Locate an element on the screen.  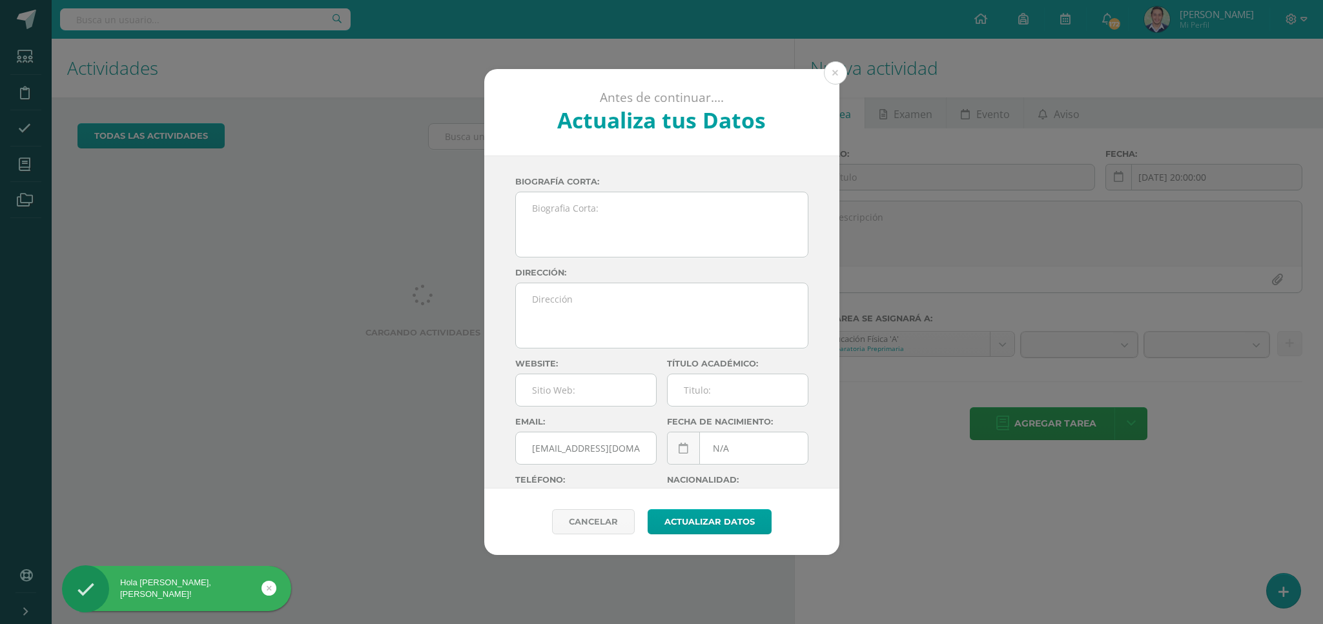
label: Website: is located at coordinates (586, 364).